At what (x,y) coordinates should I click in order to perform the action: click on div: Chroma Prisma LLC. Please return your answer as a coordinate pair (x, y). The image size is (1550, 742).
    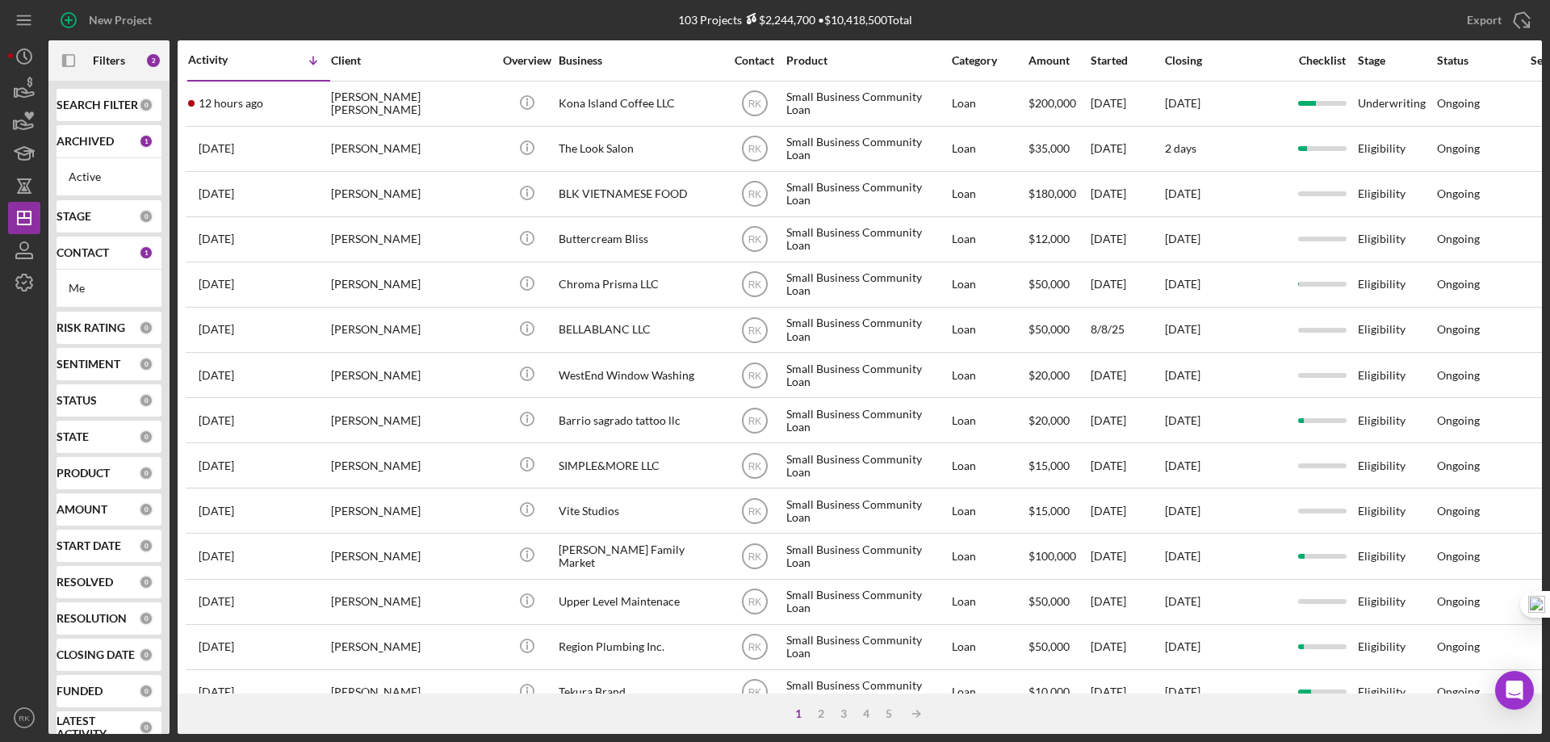
    Looking at the image, I should click on (639, 284).